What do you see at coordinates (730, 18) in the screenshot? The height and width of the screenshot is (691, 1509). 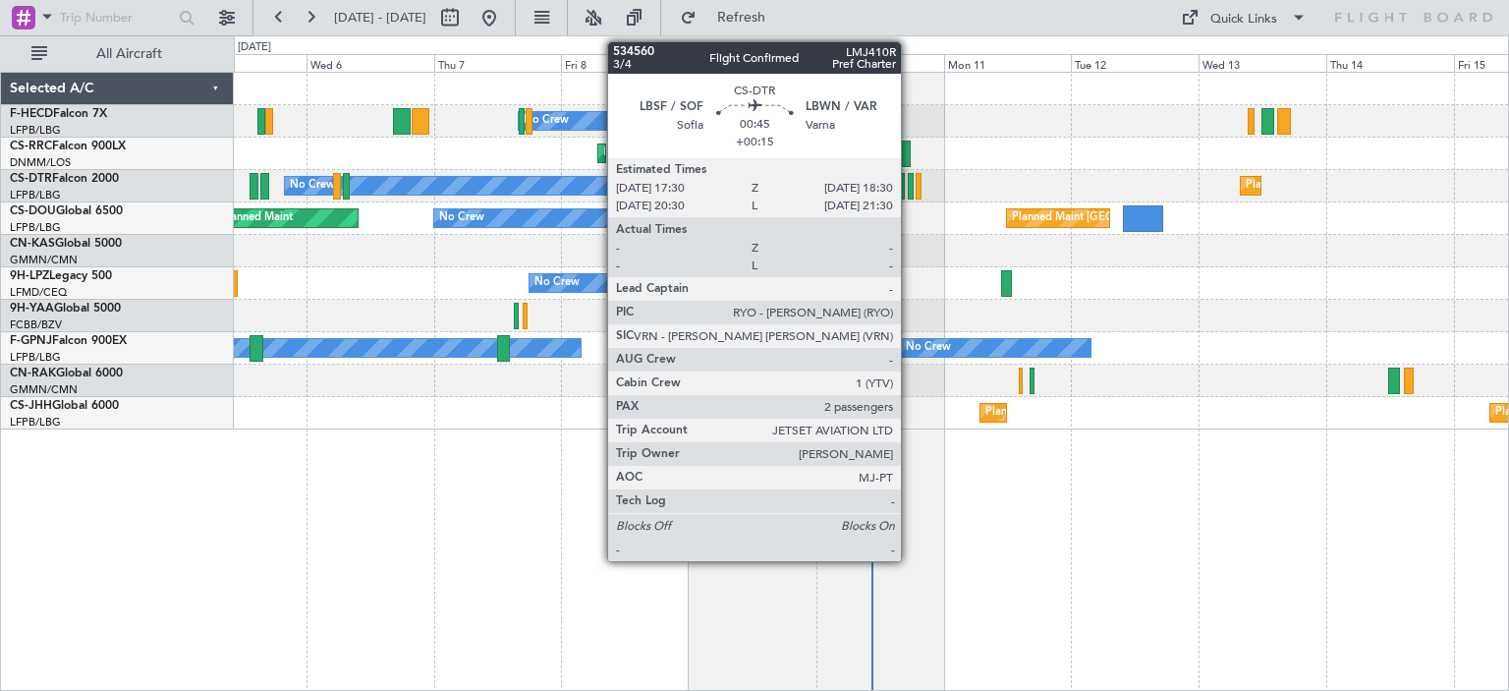 I see `button: Refresh` at bounding box center [730, 18].